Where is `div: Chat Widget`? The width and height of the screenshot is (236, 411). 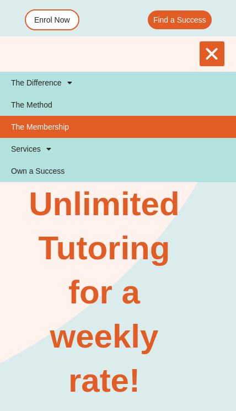 div: Chat Widget is located at coordinates (141, 349).